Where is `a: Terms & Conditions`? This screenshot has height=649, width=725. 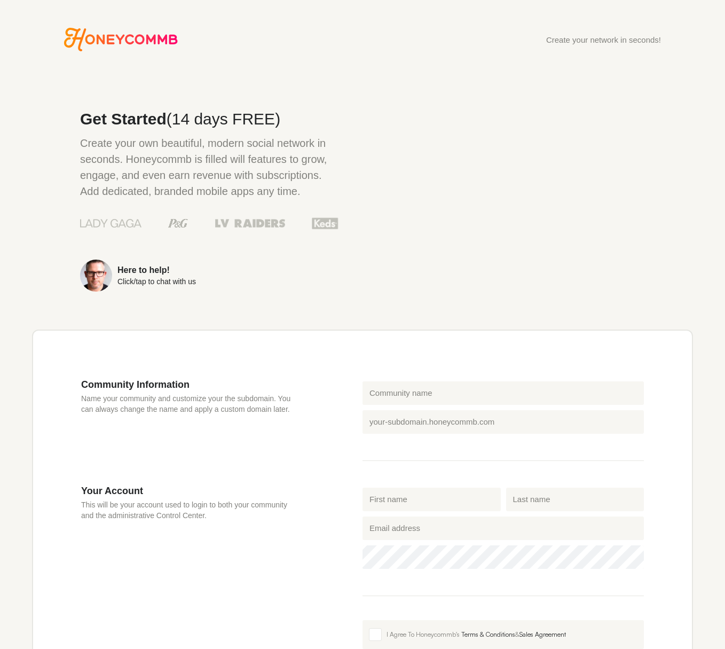
a: Terms & Conditions is located at coordinates (488, 634).